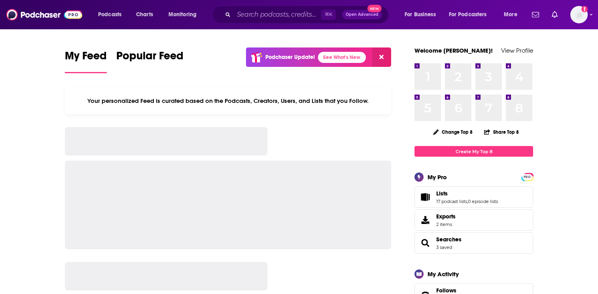 This screenshot has width=598, height=294. I want to click on a: 3 saved, so click(444, 247).